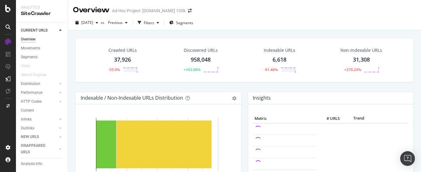 Image resolution: width=421 pixels, height=172 pixels. What do you see at coordinates (32, 93) in the screenshot?
I see `div: Performance` at bounding box center [32, 93].